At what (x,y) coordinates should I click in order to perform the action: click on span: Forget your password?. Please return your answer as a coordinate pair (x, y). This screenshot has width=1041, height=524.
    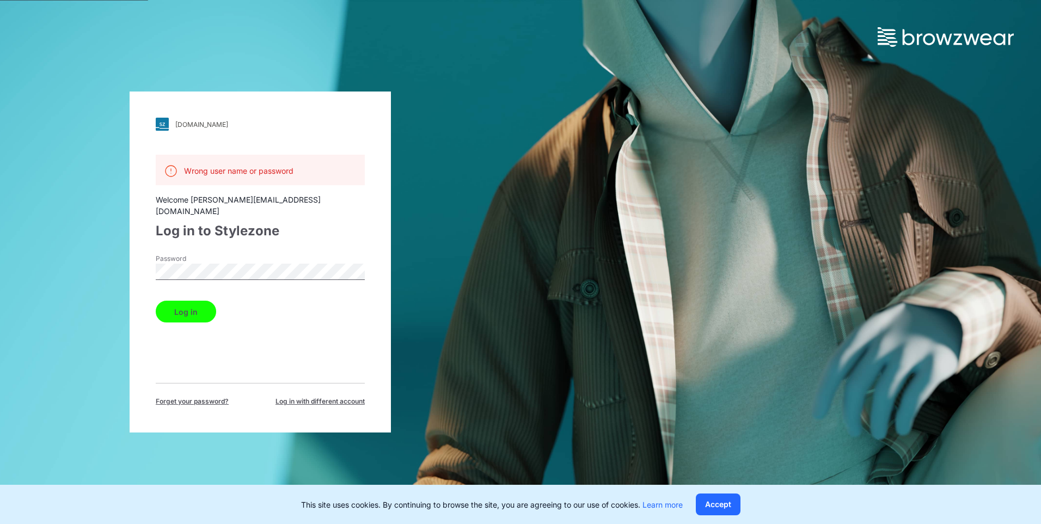
    Looking at the image, I should click on (192, 401).